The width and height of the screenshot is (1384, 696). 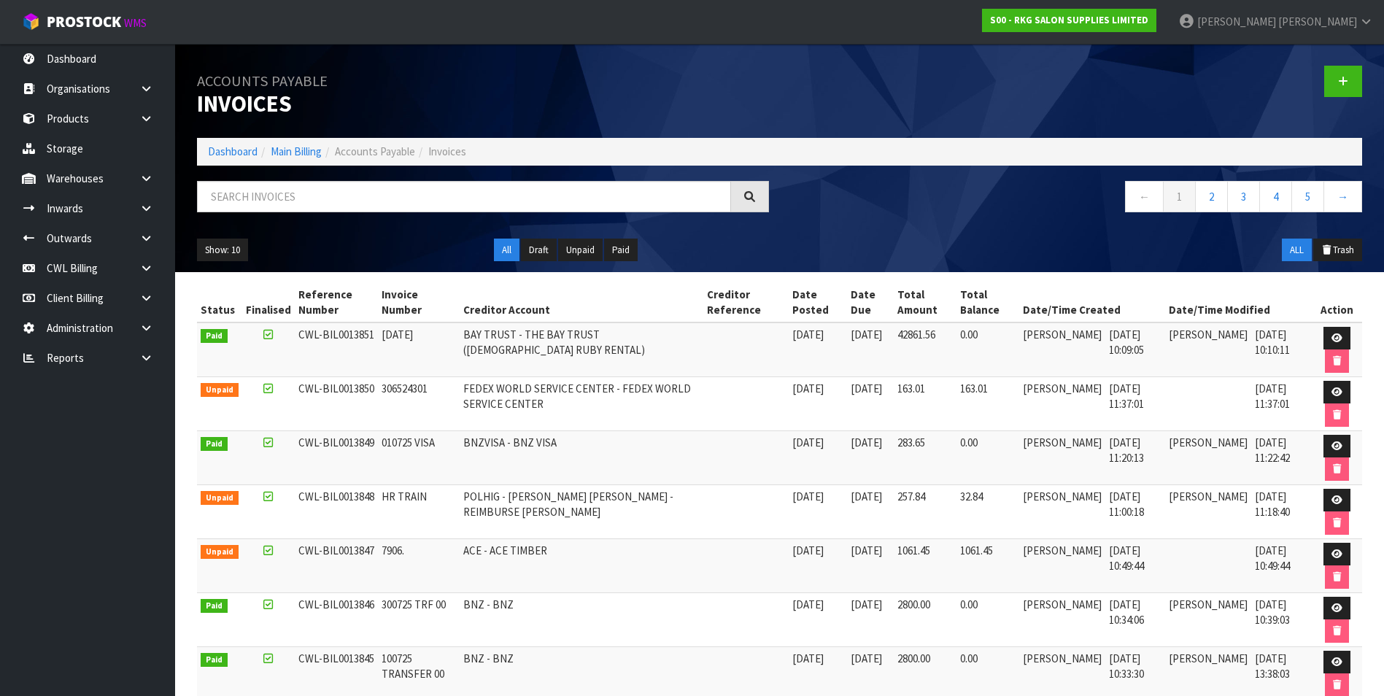 What do you see at coordinates (746, 303) in the screenshot?
I see `th: Creditor Reference` at bounding box center [746, 303].